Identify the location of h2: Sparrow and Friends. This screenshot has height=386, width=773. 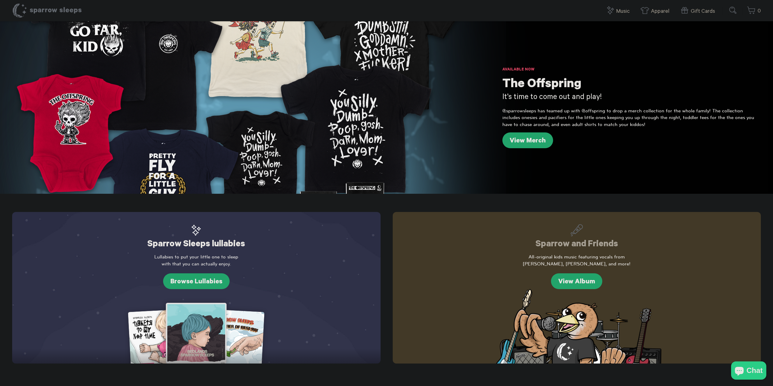
(577, 237).